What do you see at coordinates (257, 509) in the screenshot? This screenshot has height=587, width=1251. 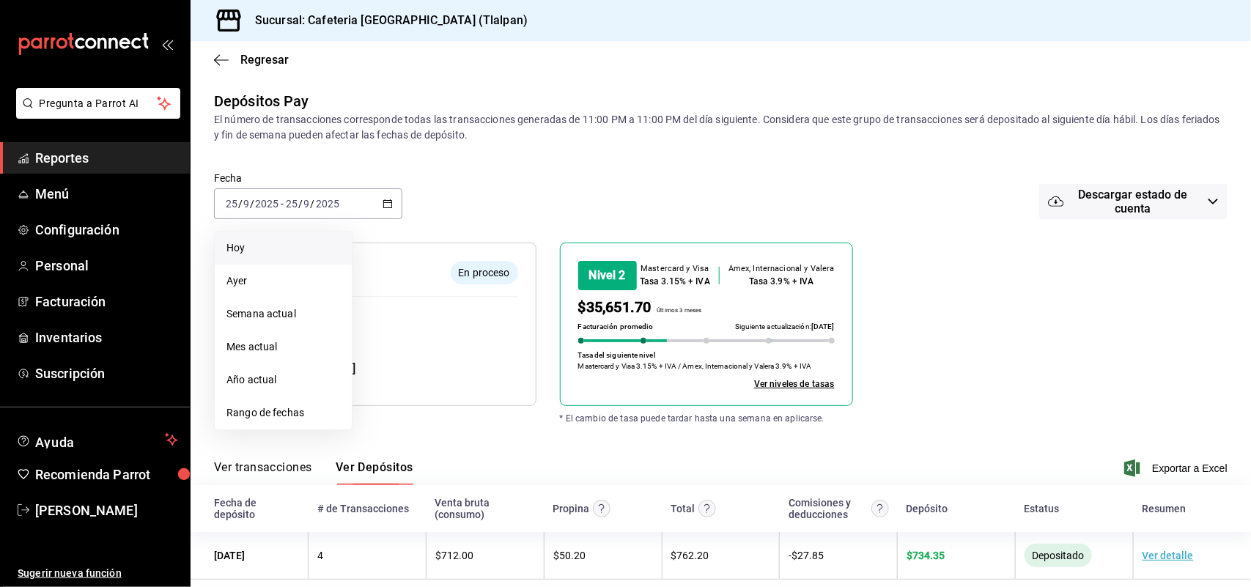 I see `div: Fecha de depósito` at bounding box center [257, 509].